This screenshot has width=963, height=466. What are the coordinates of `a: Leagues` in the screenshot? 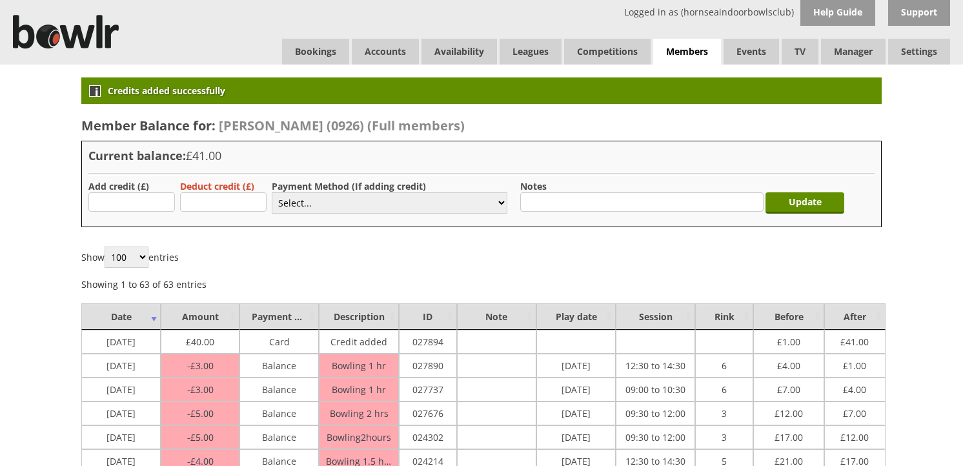 It's located at (530, 52).